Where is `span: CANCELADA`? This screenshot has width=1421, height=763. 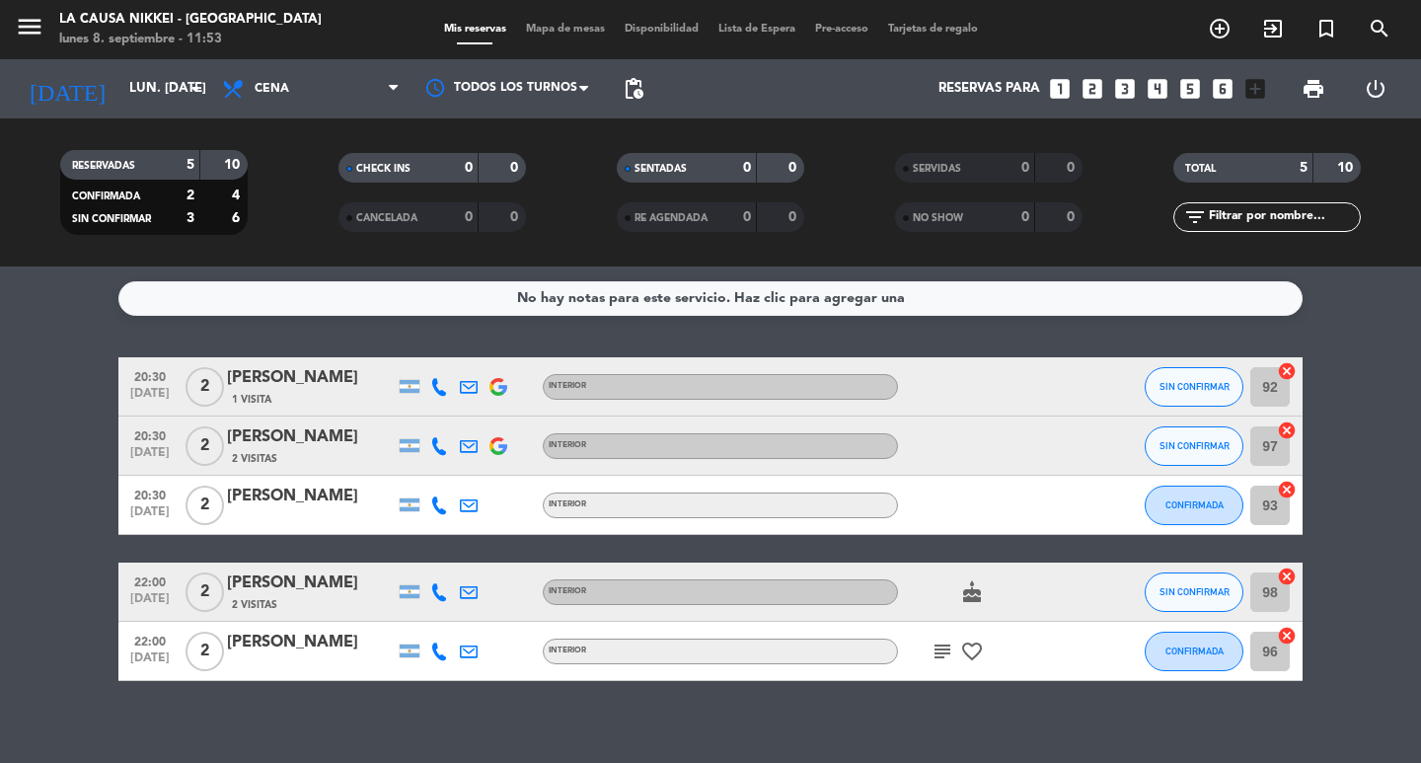 span: CANCELADA is located at coordinates (387, 218).